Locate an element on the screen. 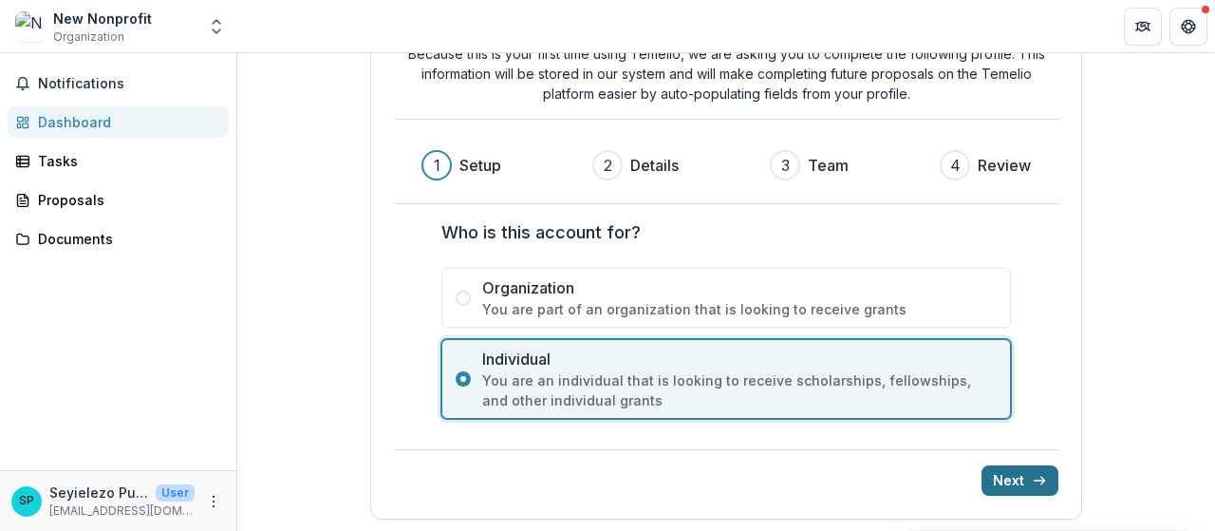  div: New Nonprofit is located at coordinates (103, 18).